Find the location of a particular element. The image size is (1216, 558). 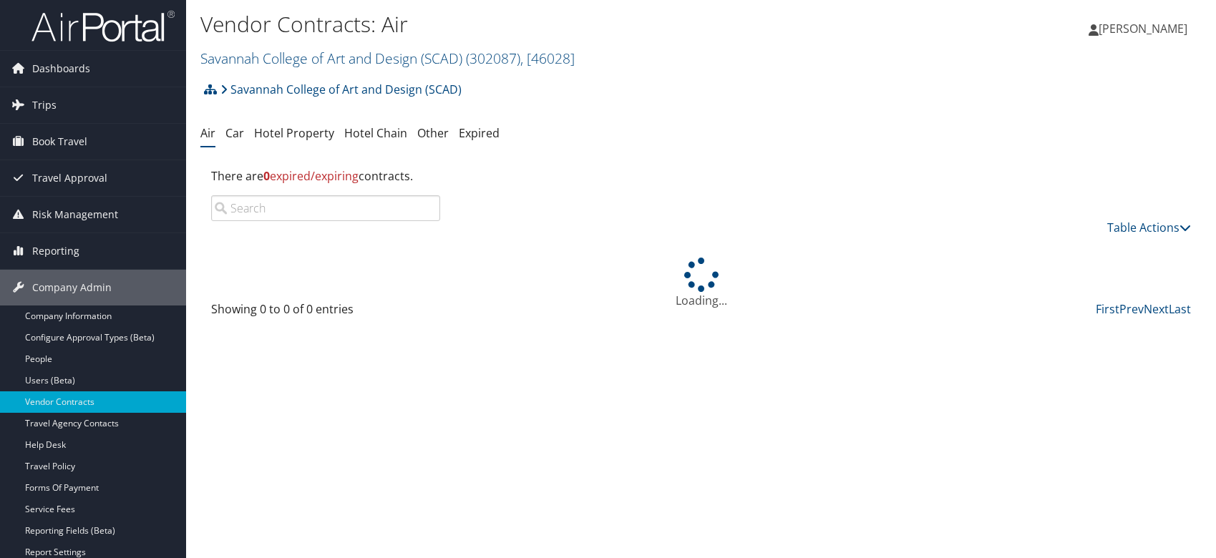

a: Next is located at coordinates (1156, 309).